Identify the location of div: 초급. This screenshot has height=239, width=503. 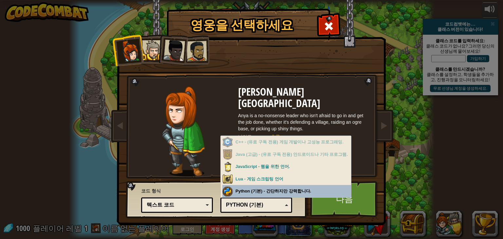
(316, 136).